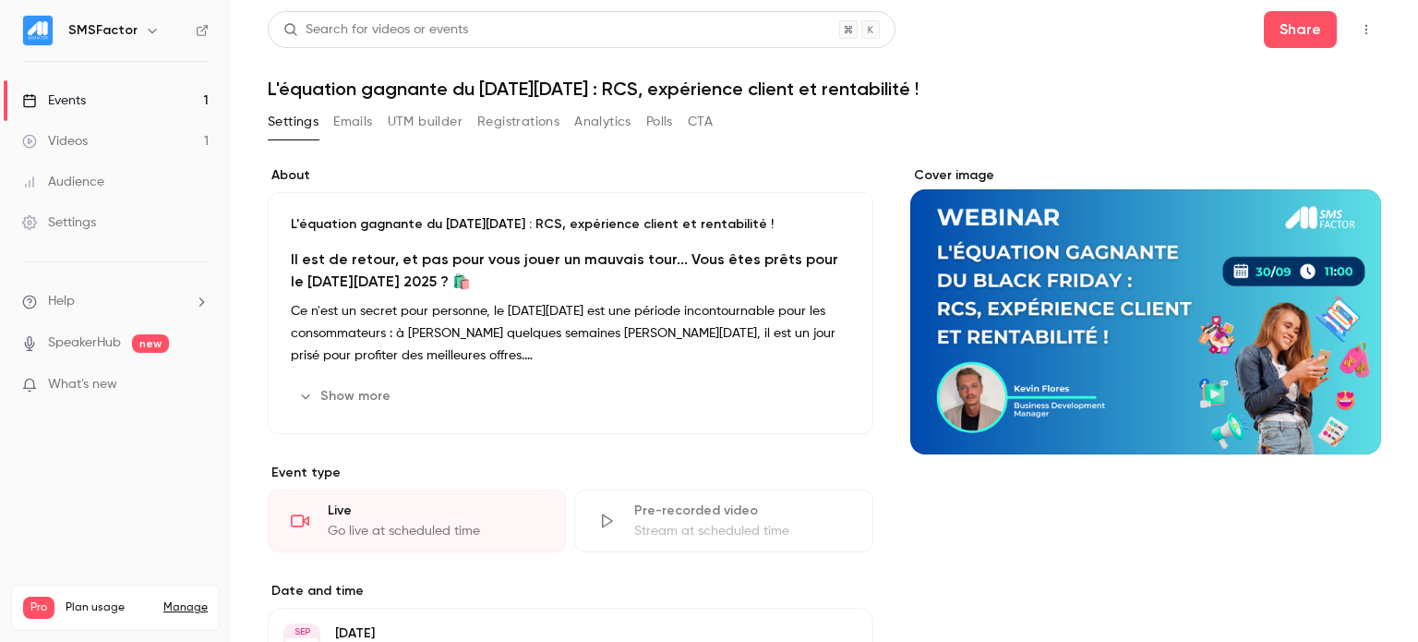  Describe the element at coordinates (102, 30) in the screenshot. I see `h6: SMSFactor` at that location.